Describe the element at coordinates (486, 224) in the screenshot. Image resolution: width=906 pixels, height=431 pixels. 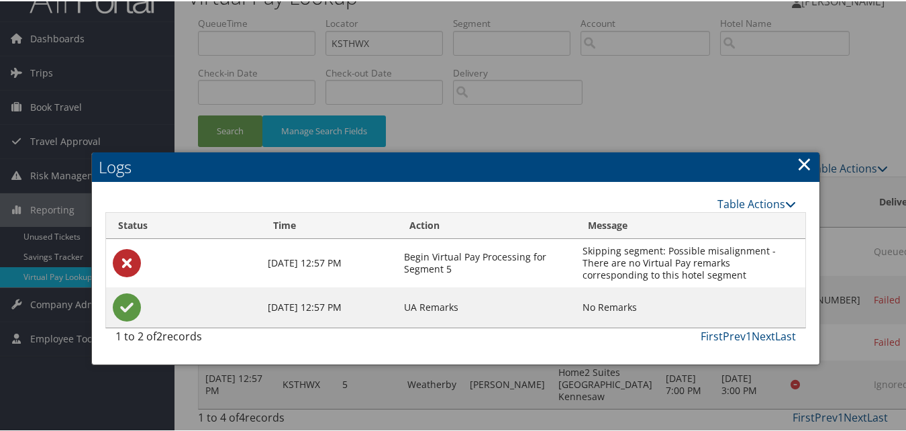
I see `th: Action: activate to sort column ascending` at that location.